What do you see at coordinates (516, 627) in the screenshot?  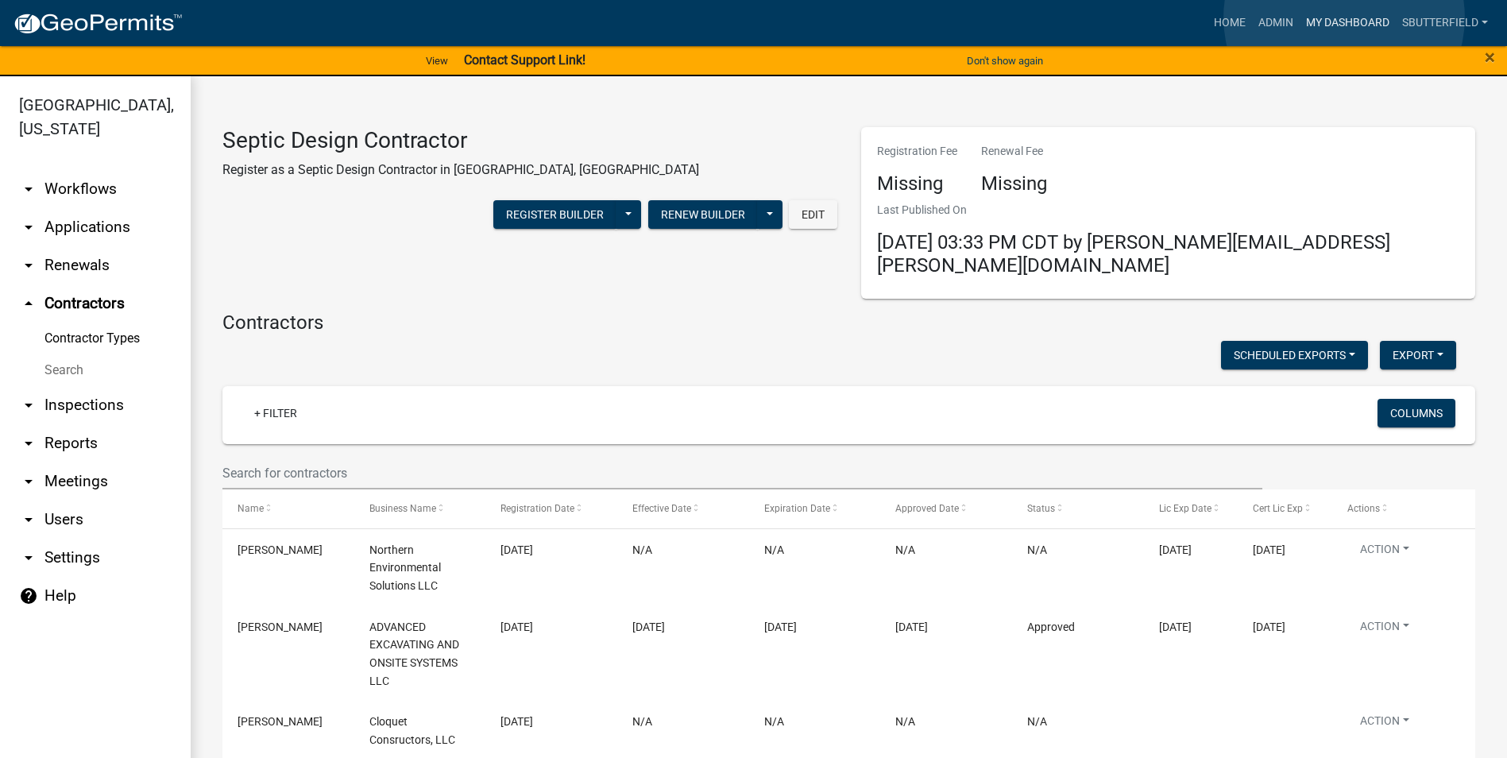 I see `span: 09/10/2025` at bounding box center [516, 627].